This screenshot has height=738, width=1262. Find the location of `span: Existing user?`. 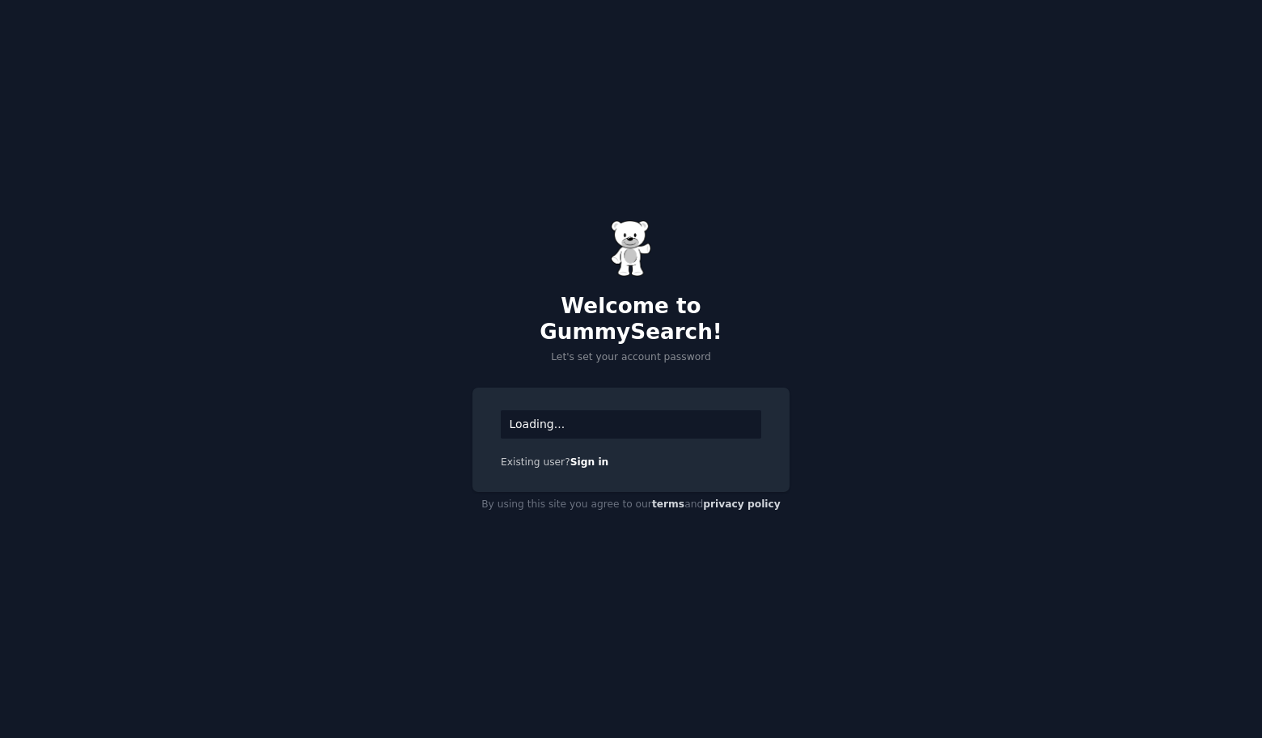

span: Existing user? is located at coordinates (536, 462).